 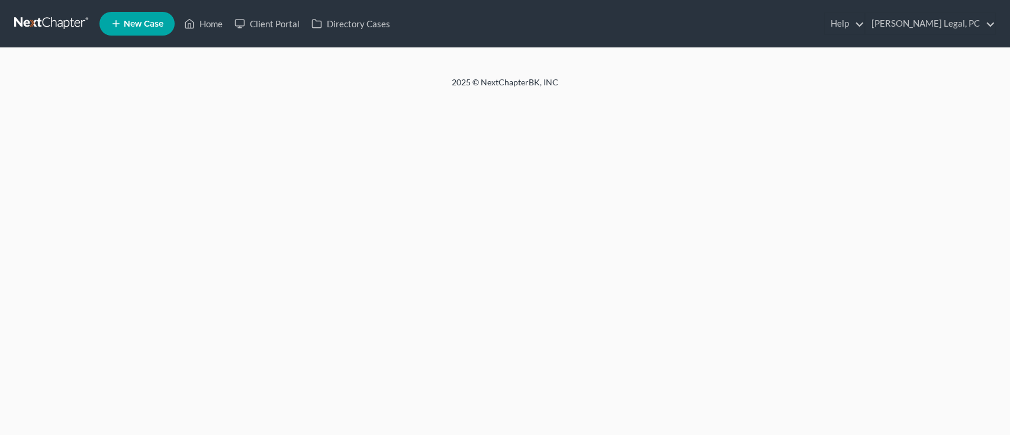 What do you see at coordinates (351, 24) in the screenshot?
I see `a: Directory Cases` at bounding box center [351, 24].